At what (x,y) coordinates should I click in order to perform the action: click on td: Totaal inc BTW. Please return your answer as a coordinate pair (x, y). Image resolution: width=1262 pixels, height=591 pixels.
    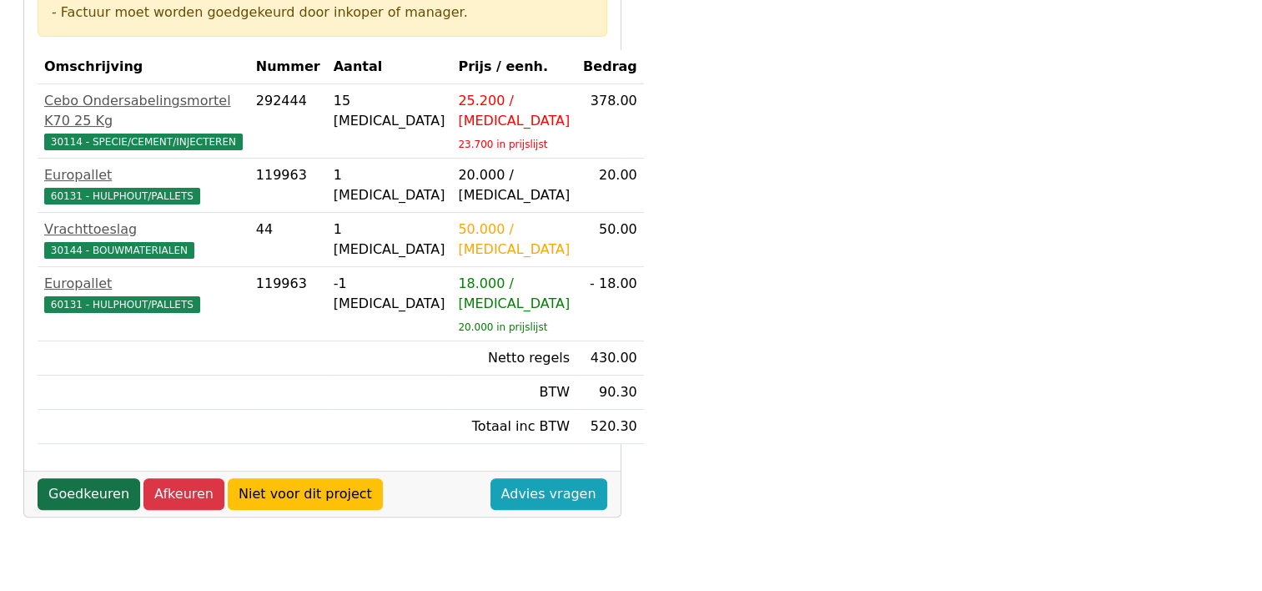
    Looking at the image, I should click on (514, 426).